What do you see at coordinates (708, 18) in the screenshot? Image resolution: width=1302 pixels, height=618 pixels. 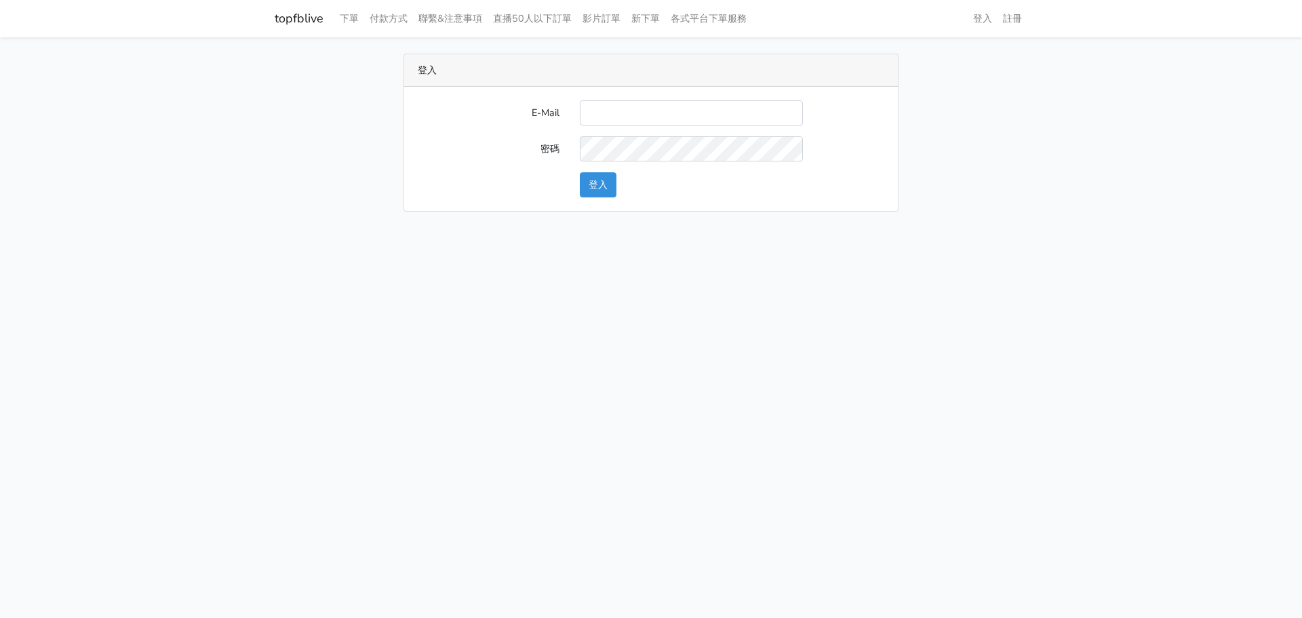 I see `a: 各式平台下單服務` at bounding box center [708, 18].